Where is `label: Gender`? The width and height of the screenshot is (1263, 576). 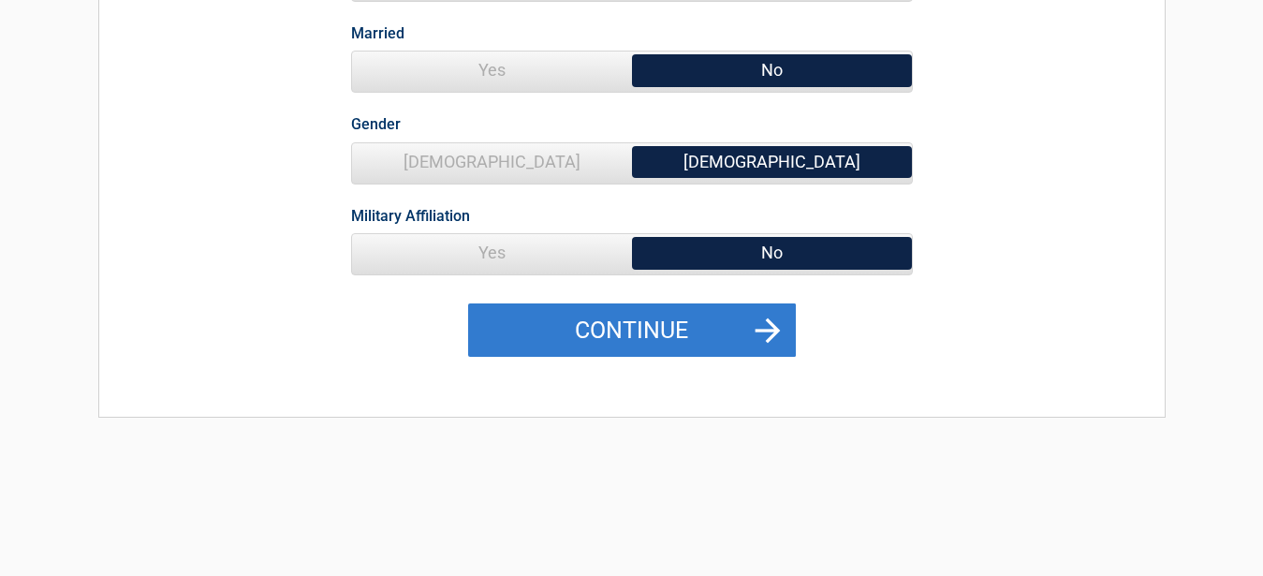 label: Gender is located at coordinates (375, 124).